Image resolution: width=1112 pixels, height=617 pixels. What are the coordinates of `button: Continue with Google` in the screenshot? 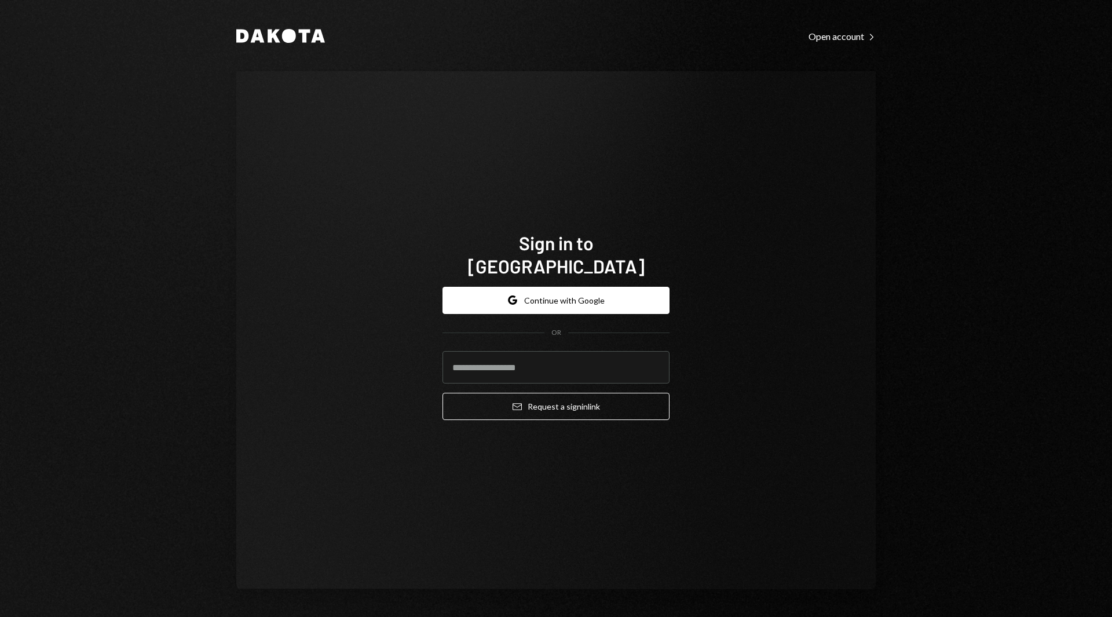 It's located at (556, 300).